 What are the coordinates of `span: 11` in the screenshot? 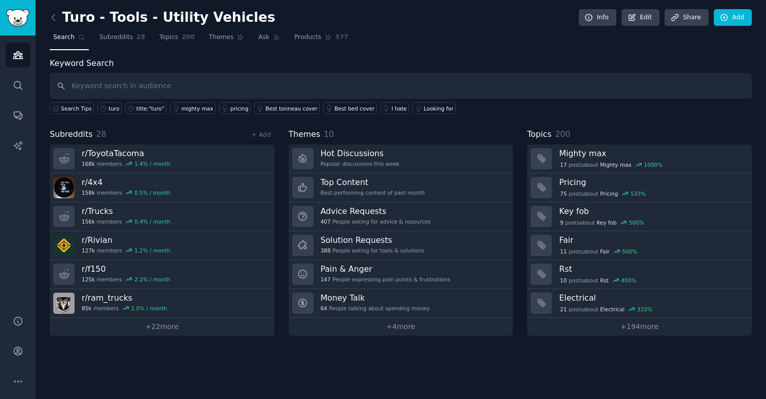 It's located at (563, 252).